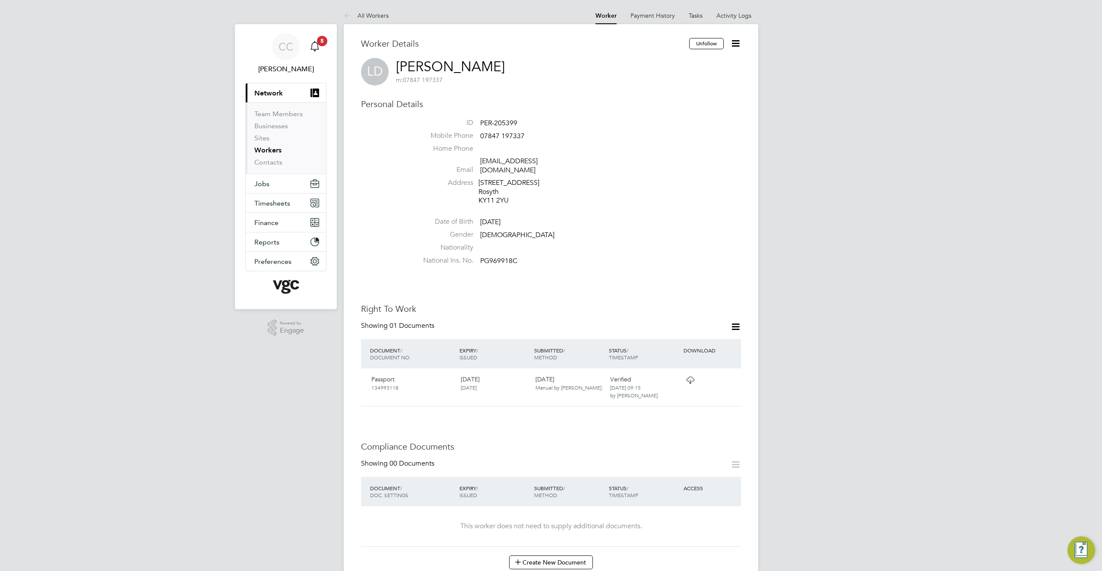  I want to click on nav: Main navigation, so click(286, 167).